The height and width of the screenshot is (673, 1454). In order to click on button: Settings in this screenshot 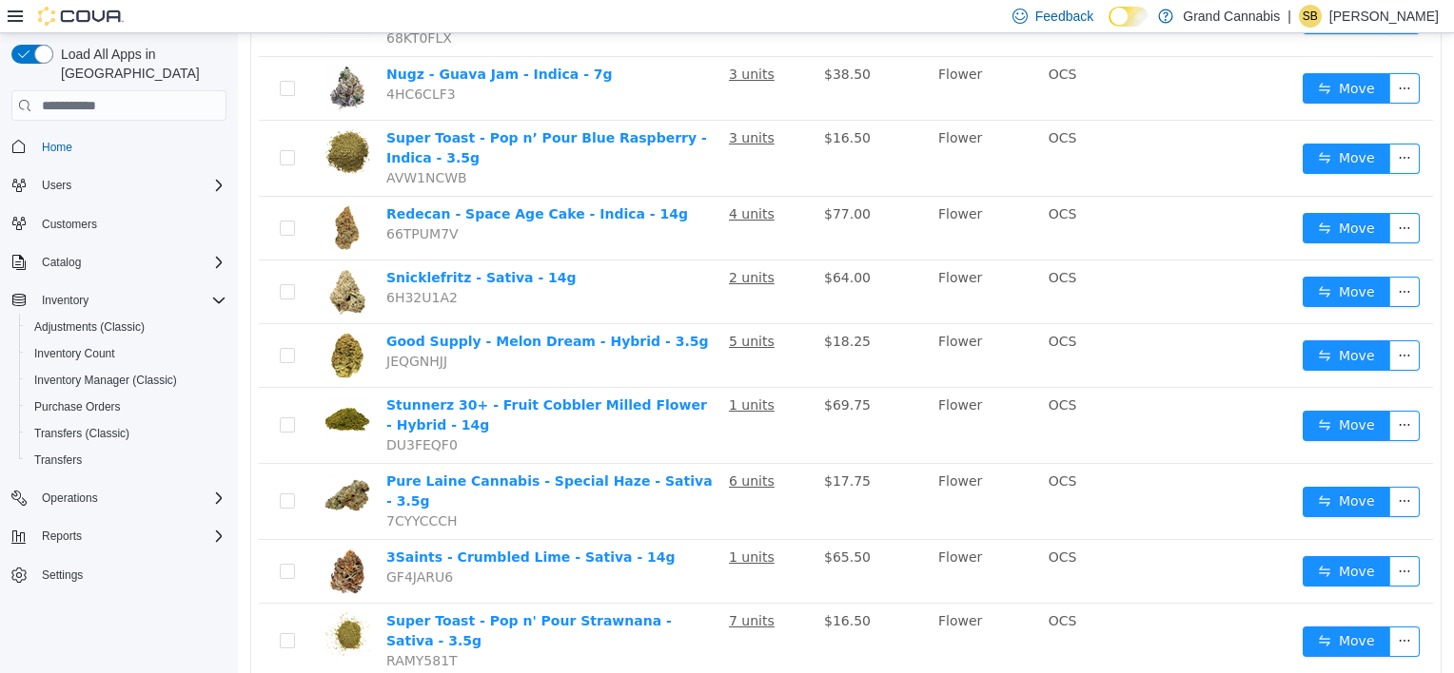, I will do `click(119, 575)`.